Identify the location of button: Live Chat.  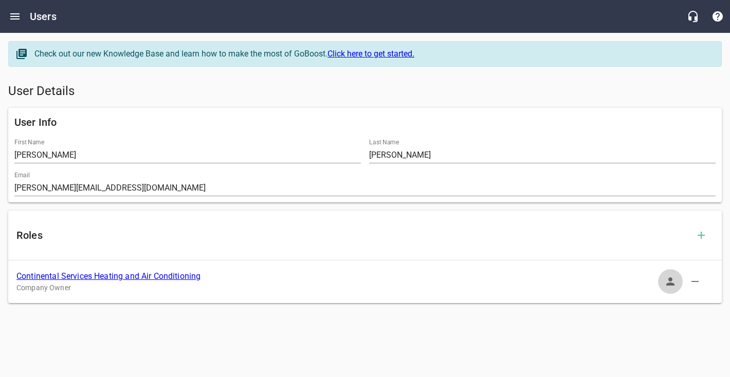
(693, 16).